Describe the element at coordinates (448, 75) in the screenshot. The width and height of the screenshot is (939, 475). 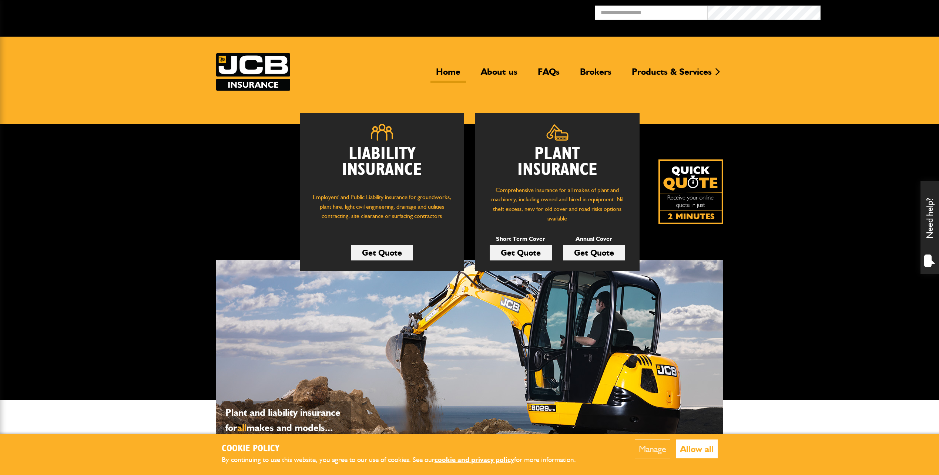
I see `a: Home` at that location.